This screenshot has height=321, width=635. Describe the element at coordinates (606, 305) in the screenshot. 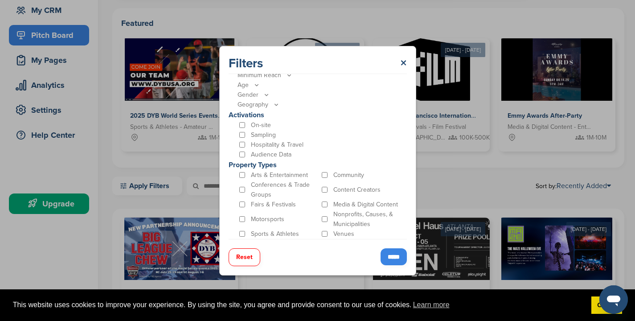

I see `a: dismiss cookie message` at that location.